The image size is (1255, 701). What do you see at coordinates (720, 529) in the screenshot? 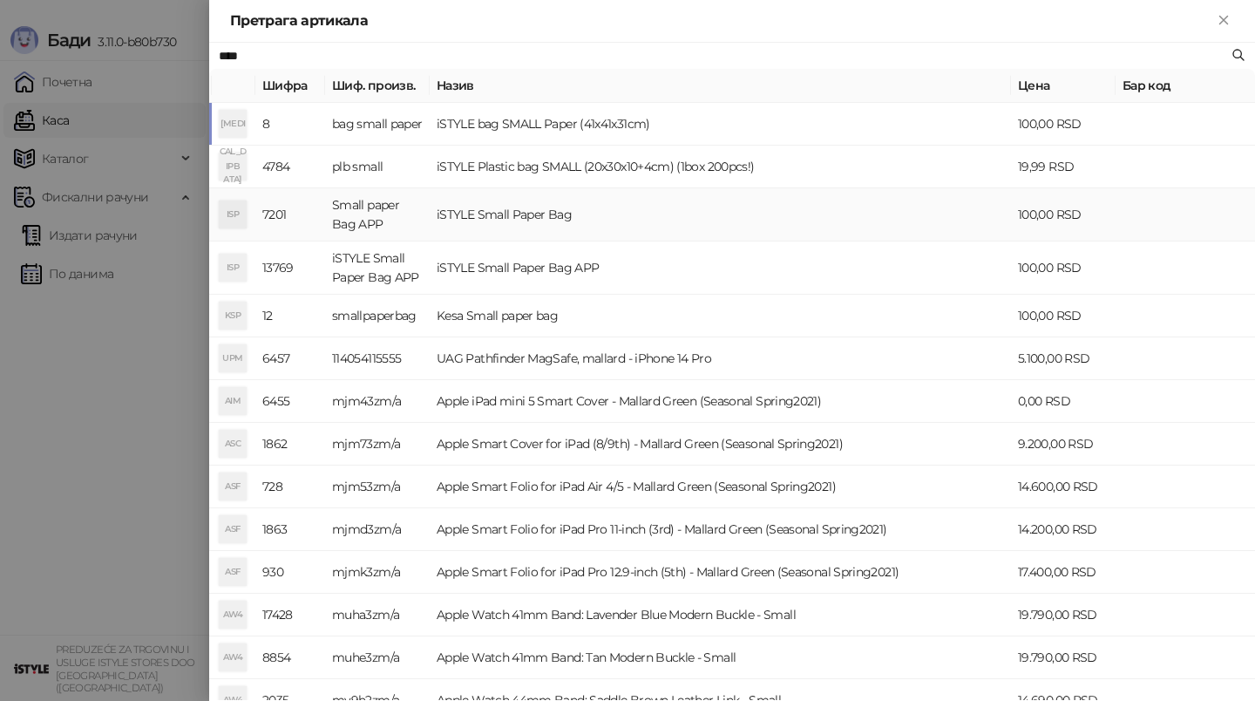
I see `td: Apple Smart Folio for iPad Pro 11-inch (3rd) - Mallard Green (Seasonal Spring2021)` at bounding box center [720, 529].